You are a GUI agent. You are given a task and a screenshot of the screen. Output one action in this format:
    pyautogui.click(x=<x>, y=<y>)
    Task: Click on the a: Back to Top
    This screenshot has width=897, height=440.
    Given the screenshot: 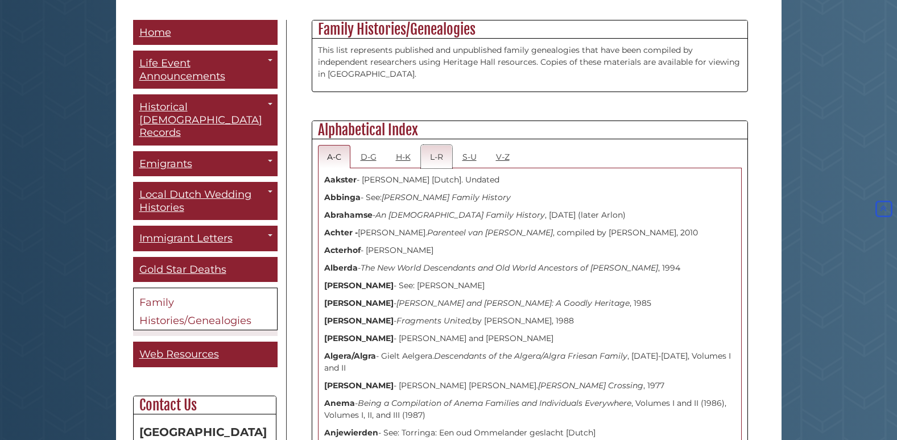 What is the action you would take?
    pyautogui.click(x=883, y=209)
    